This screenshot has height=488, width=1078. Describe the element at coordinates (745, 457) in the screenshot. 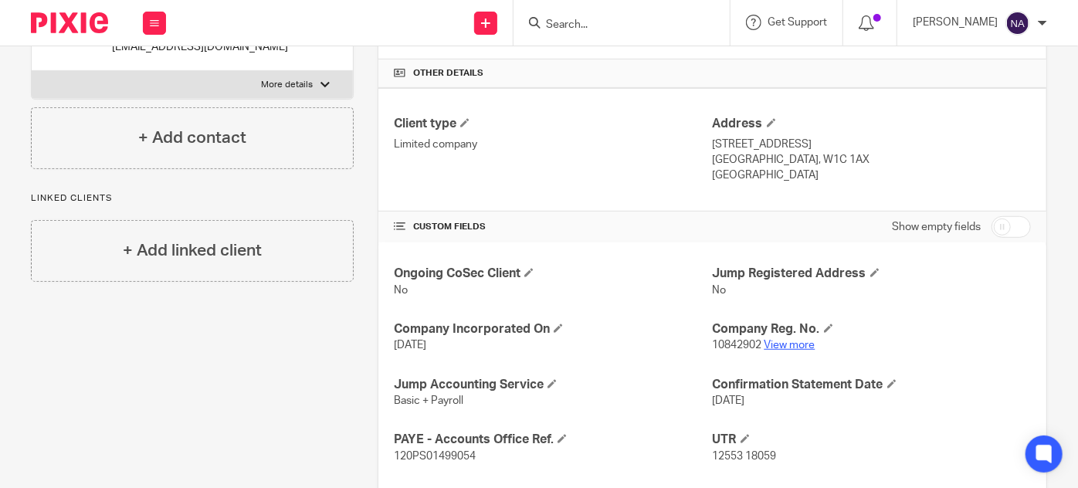

I see `span: 12553 18059` at that location.